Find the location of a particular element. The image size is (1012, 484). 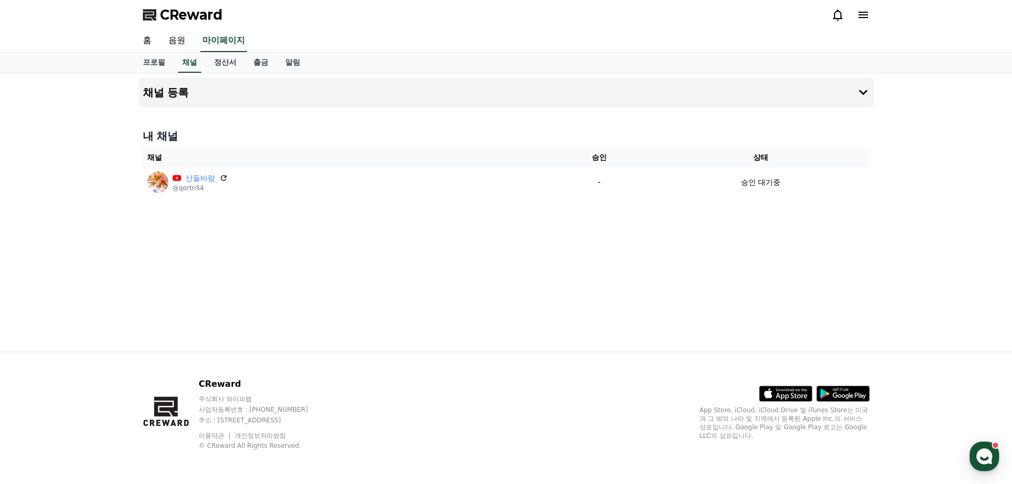

p: @qortn54 is located at coordinates (200, 188).